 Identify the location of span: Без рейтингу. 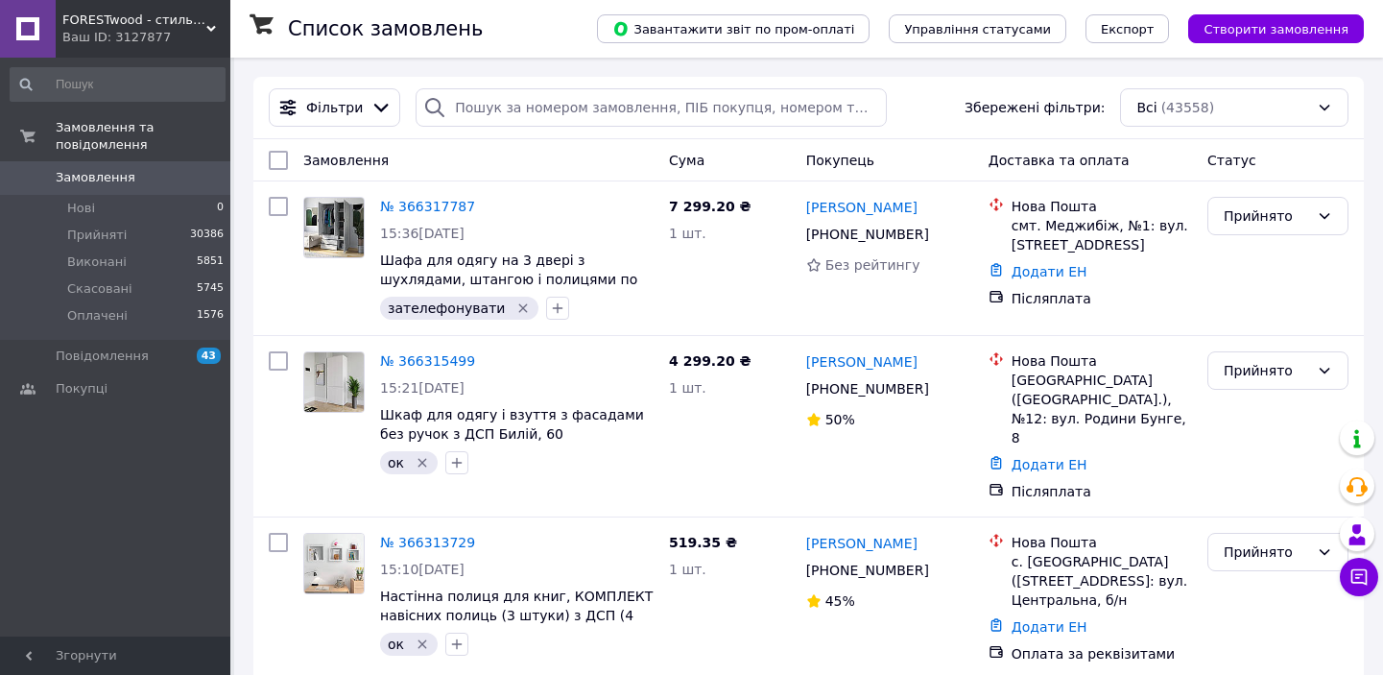
(873, 265).